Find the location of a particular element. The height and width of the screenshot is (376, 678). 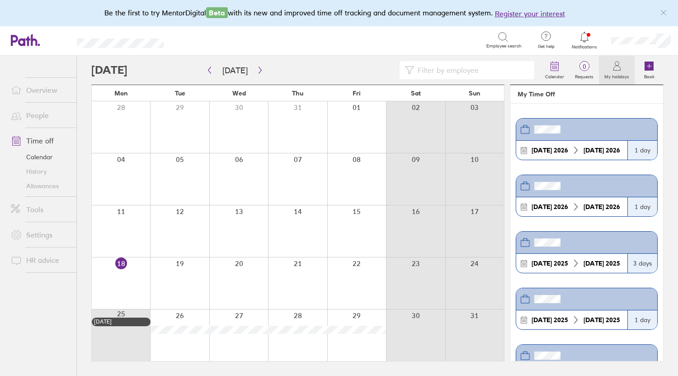

a: Tools is located at coordinates (40, 209).